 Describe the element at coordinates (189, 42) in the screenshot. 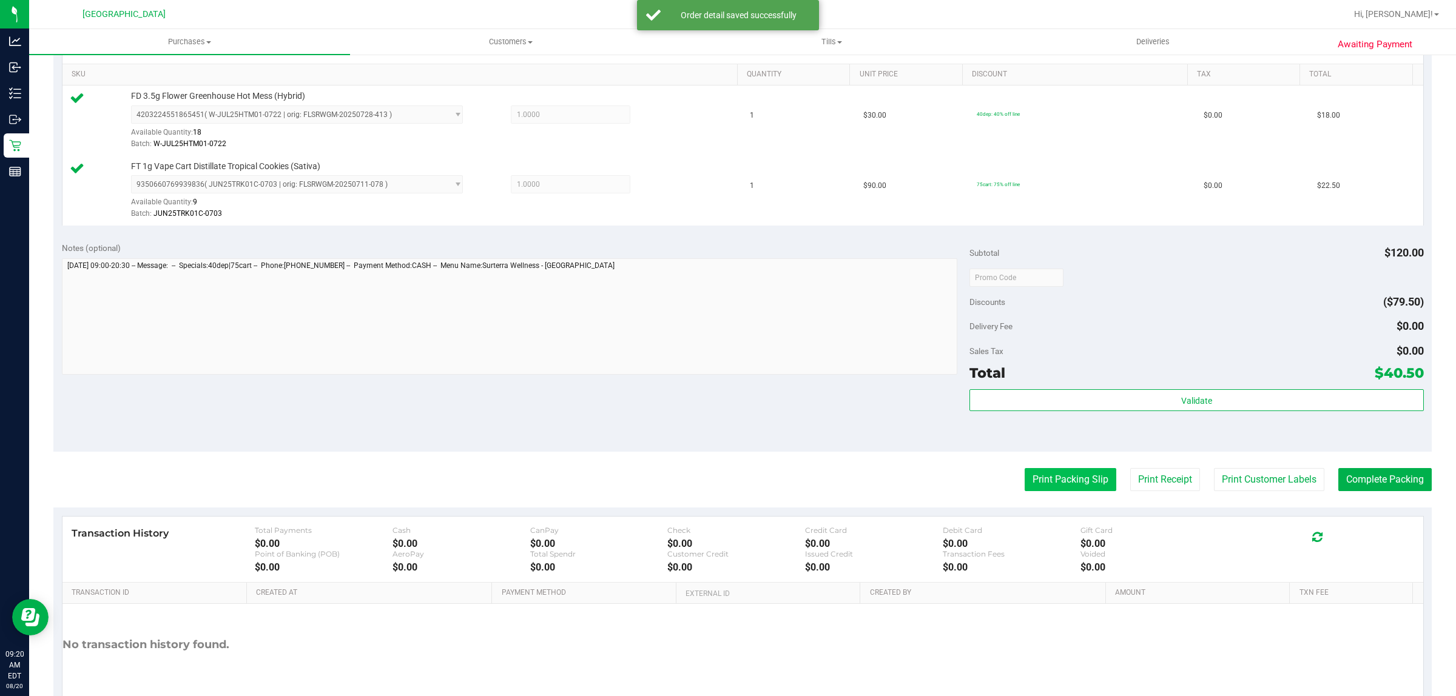

I see `span: Purchases` at that location.